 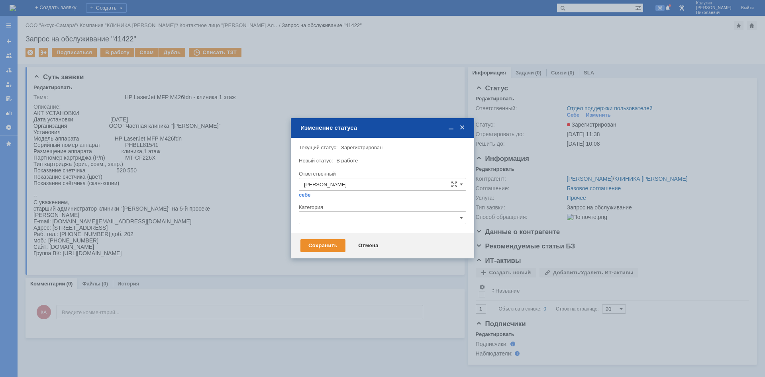 I want to click on span: Свернуть (Ctrl + M), so click(x=451, y=128).